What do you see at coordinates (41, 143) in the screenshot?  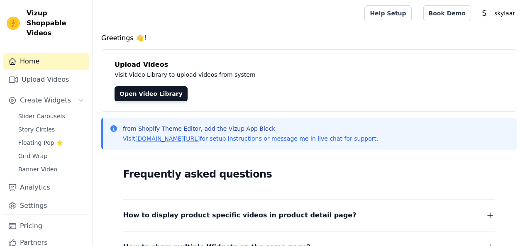 I see `span: Floating-Pop ⭐` at bounding box center [41, 143].